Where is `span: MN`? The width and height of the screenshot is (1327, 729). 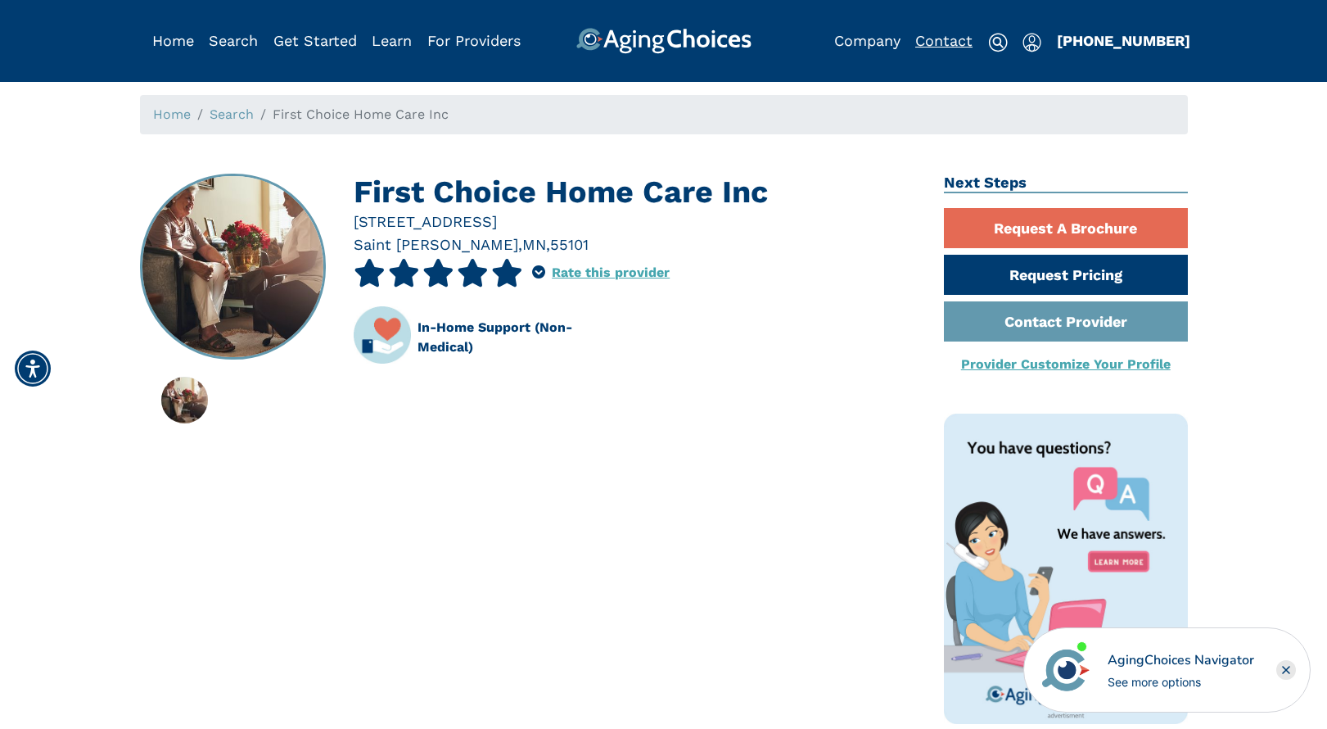
span: MN is located at coordinates (534, 244).